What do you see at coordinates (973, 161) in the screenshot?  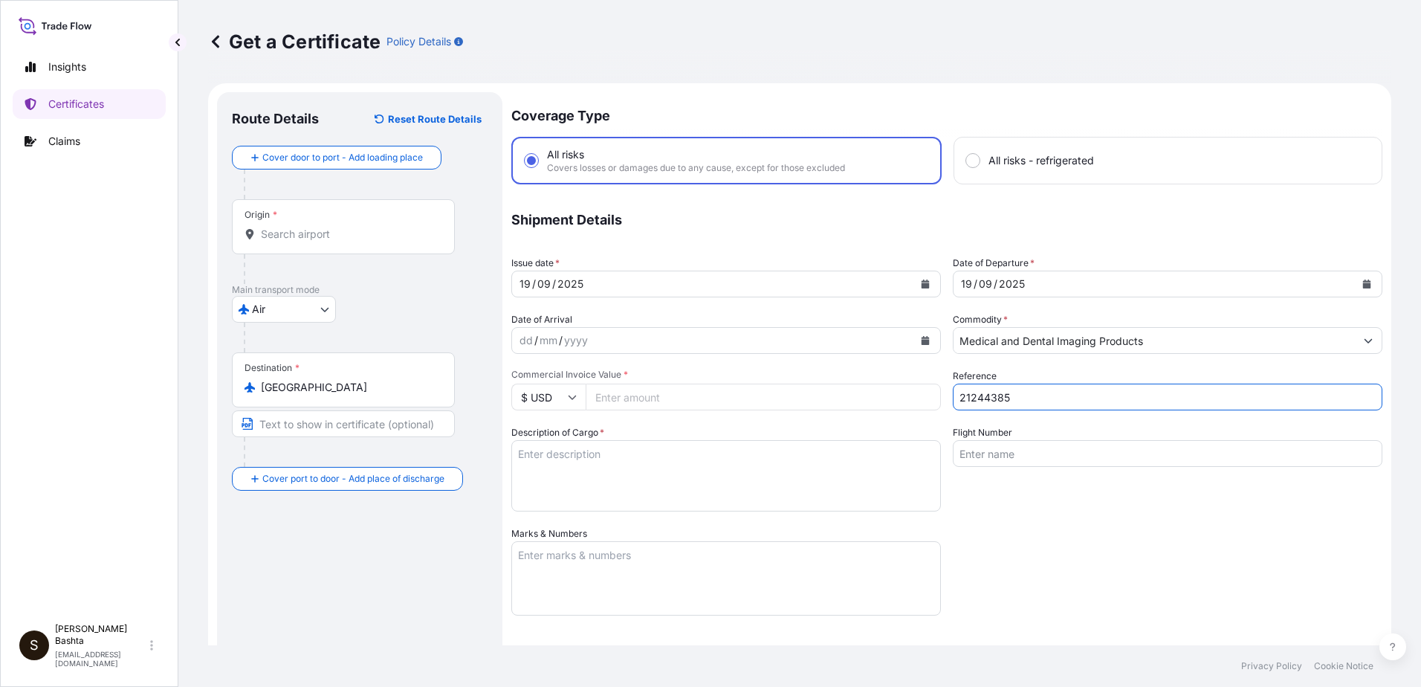 I see `input: All risks - refrigerated` at bounding box center [973, 161].